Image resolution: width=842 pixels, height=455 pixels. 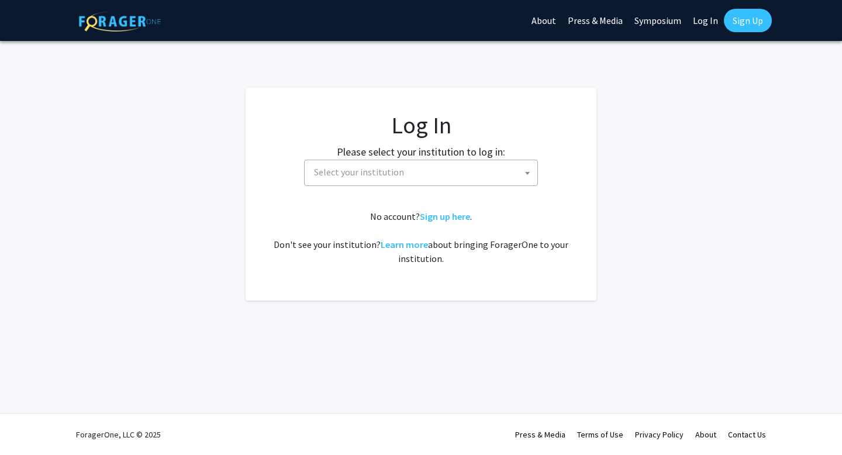 What do you see at coordinates (659, 434) in the screenshot?
I see `a: Privacy Policy` at bounding box center [659, 434].